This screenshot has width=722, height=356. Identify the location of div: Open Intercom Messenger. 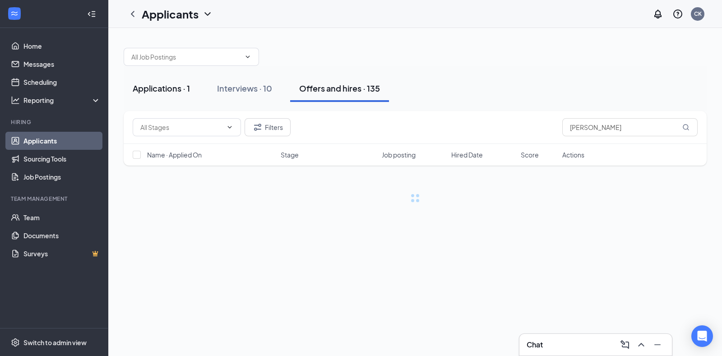
(702, 336).